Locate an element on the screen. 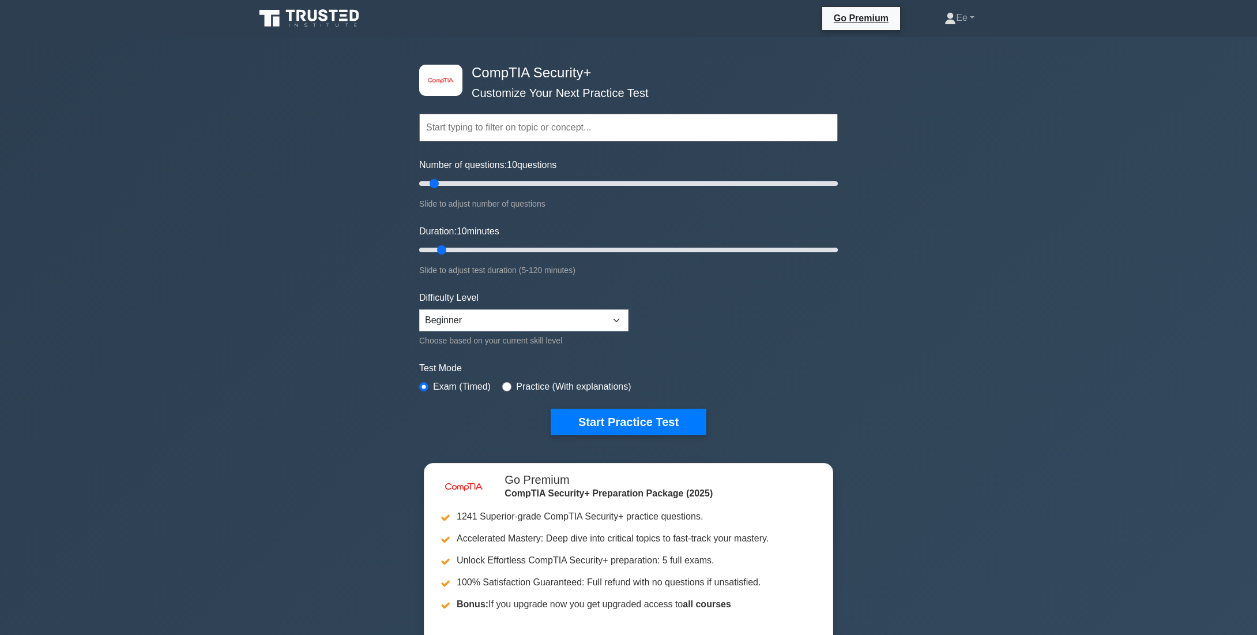  button: Start Practice Test is located at coordinates (629, 422).